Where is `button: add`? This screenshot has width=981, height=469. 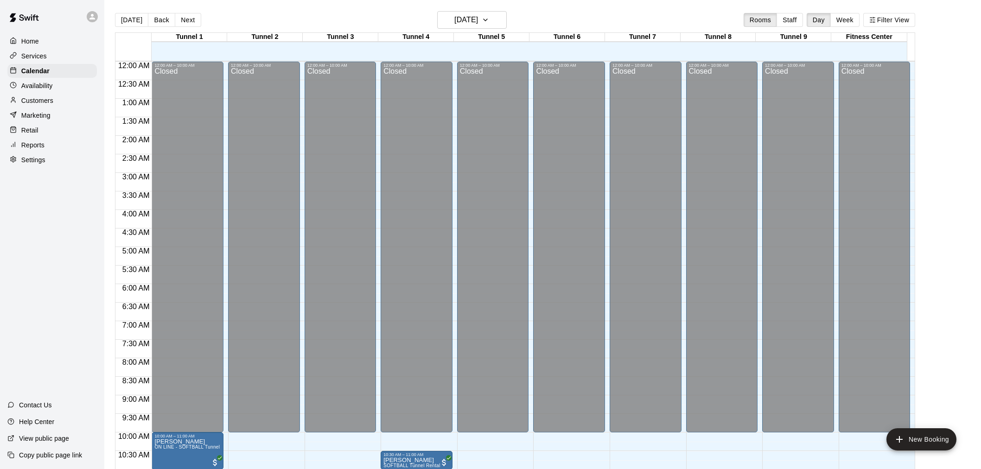
button: add is located at coordinates (921, 440).